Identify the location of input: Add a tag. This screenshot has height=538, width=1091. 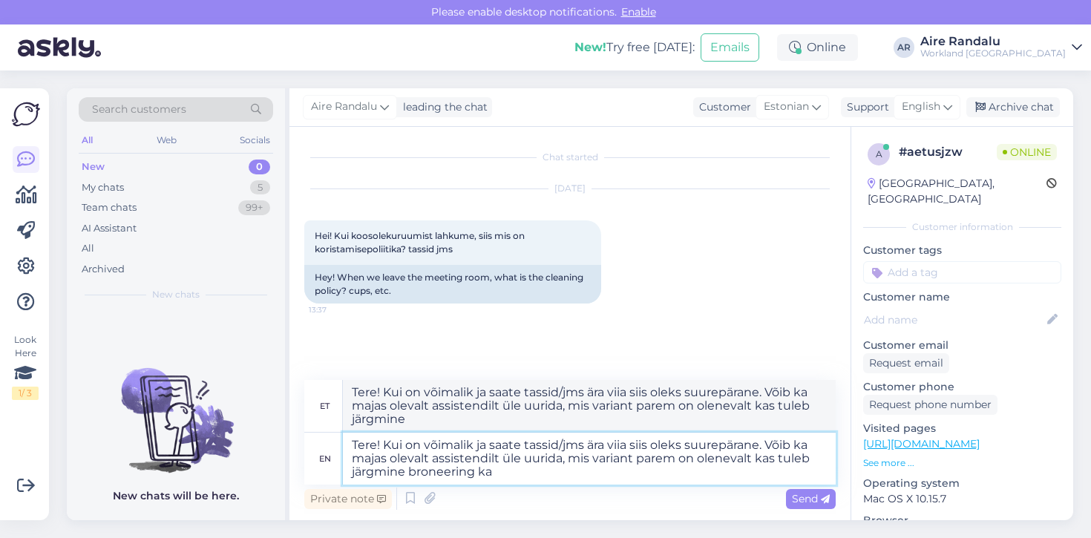
(962, 272).